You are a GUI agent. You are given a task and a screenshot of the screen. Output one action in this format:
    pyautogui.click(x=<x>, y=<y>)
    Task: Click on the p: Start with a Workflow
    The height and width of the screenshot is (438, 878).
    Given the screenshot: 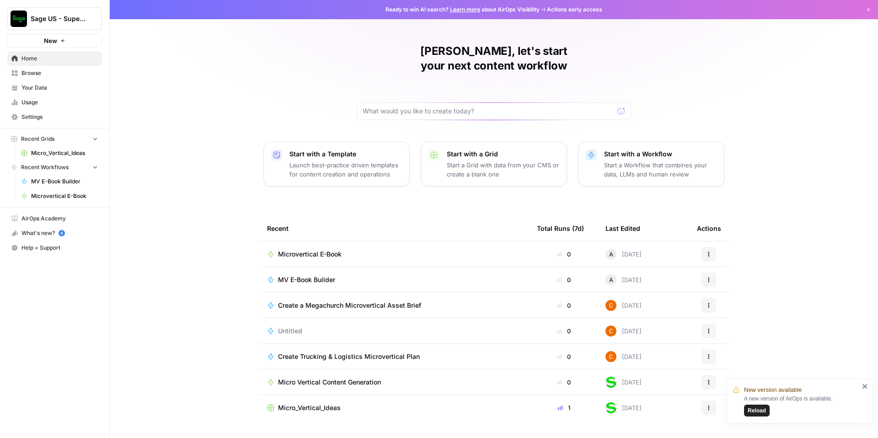 What is the action you would take?
    pyautogui.click(x=661, y=154)
    